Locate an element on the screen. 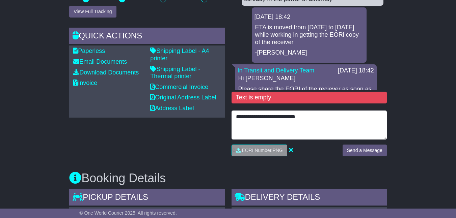 This screenshot has width=456, height=218. a: Download Documents is located at coordinates (106, 73).